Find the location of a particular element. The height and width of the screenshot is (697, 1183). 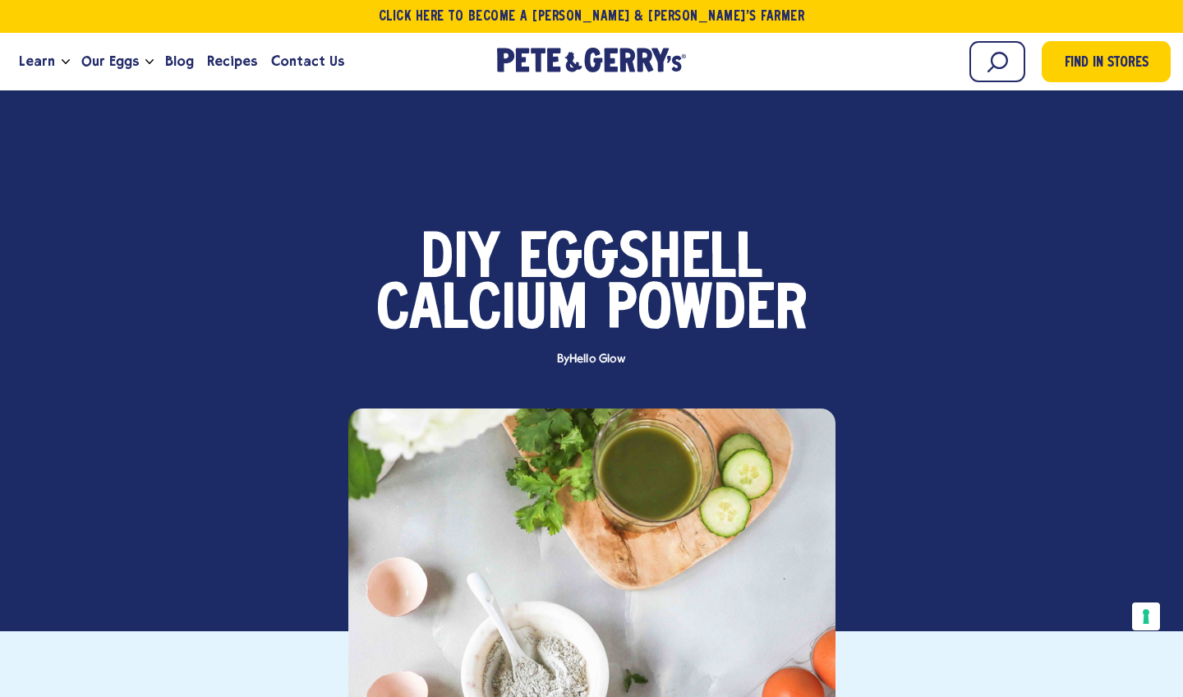

a: Recipes is located at coordinates (232, 62).